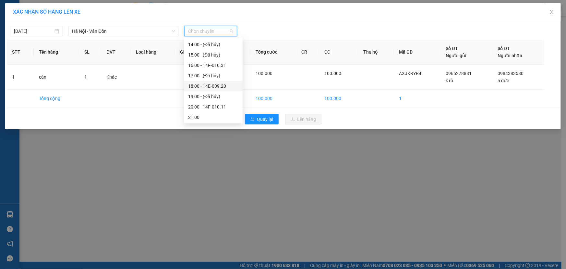 This screenshot has height=269, width=566. What do you see at coordinates (410, 73) in the screenshot?
I see `span: AXJKRYR4` at bounding box center [410, 73].